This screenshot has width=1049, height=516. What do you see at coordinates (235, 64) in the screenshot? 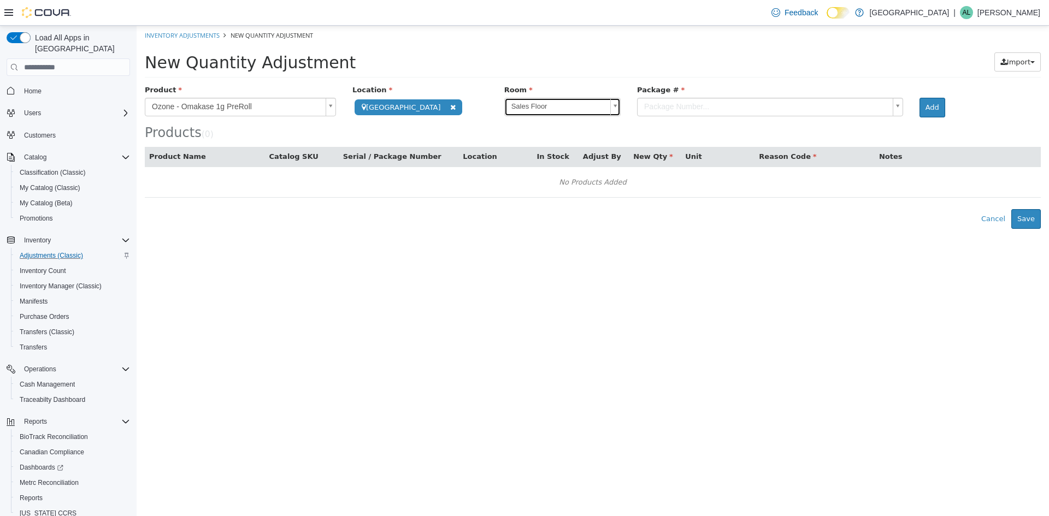
I see `span: Location` at bounding box center [235, 64].